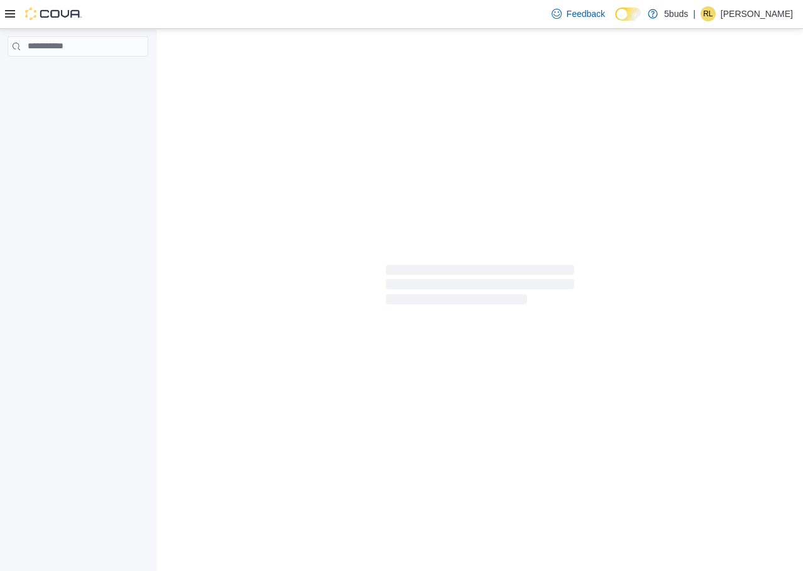 The height and width of the screenshot is (571, 803). Describe the element at coordinates (628, 14) in the screenshot. I see `input: Dark Mode` at that location.